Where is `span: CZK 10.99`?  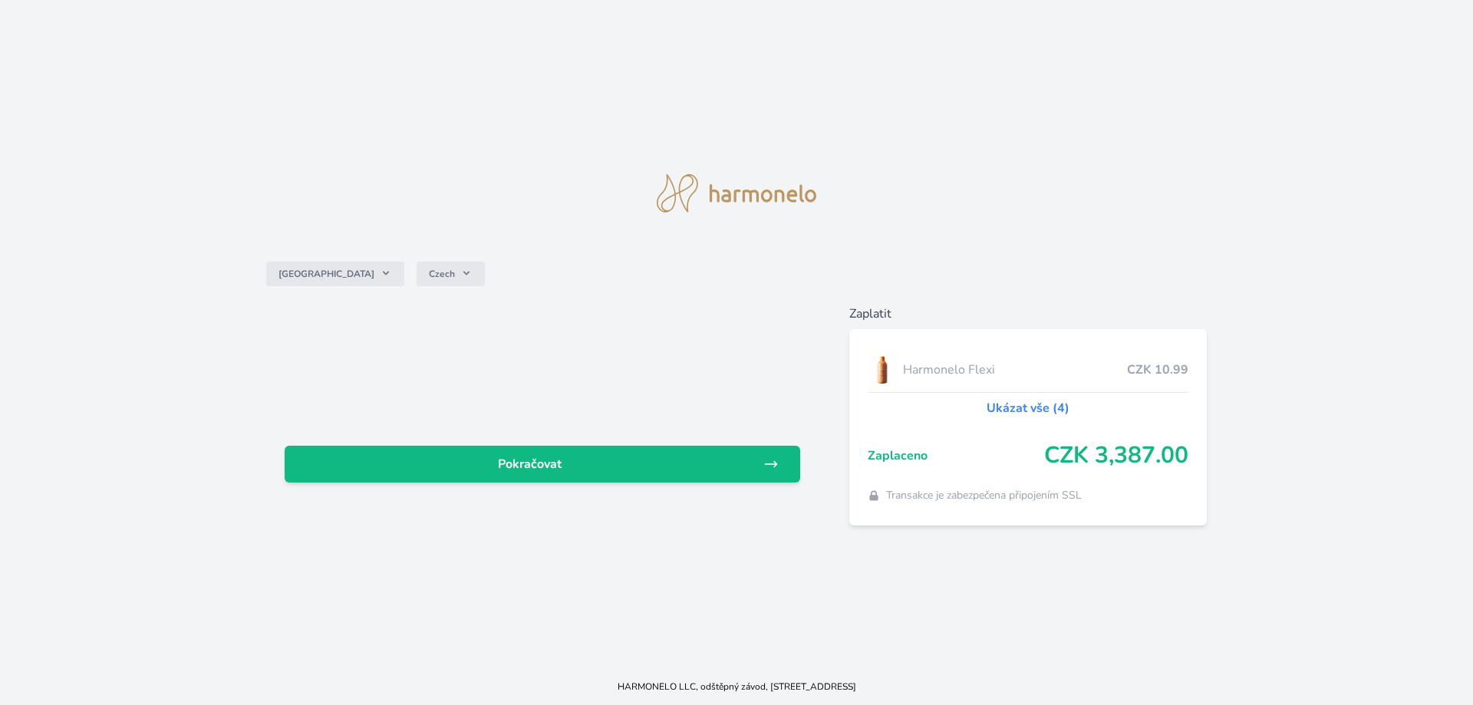
span: CZK 10.99 is located at coordinates (1158, 370).